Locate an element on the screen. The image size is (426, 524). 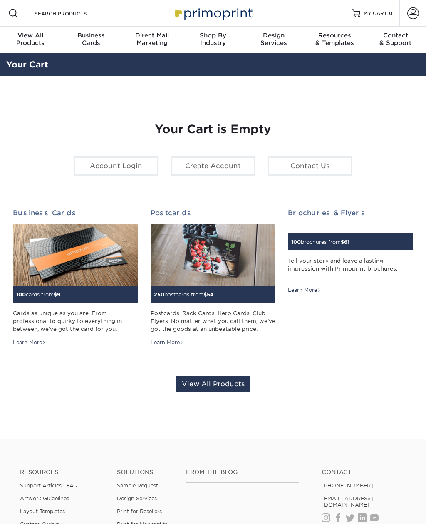
a: Artwork Guidelines is located at coordinates (45, 498).